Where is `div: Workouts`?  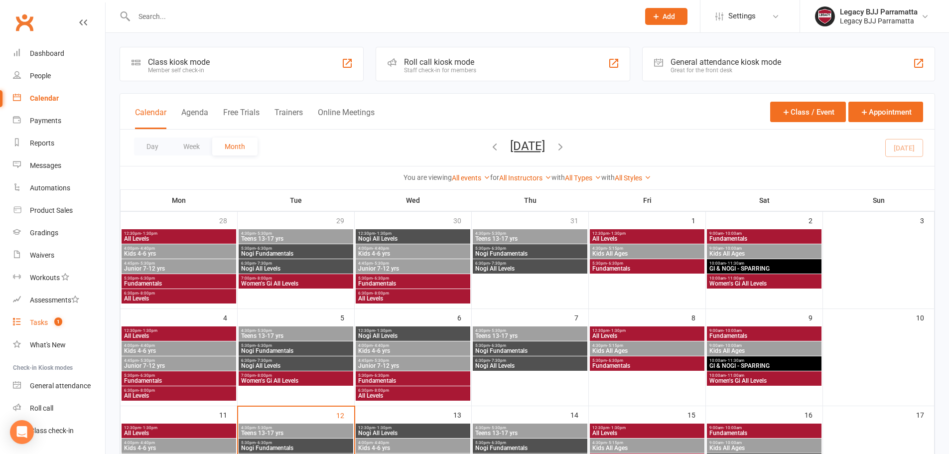
div: Workouts is located at coordinates (45, 278).